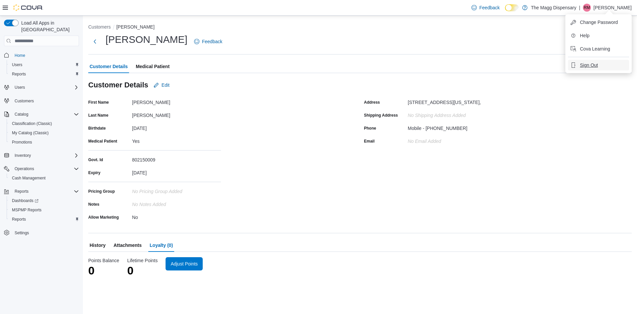 The width and height of the screenshot is (637, 314). Describe the element at coordinates (97, 128) in the screenshot. I see `label: Birthdate` at that location.